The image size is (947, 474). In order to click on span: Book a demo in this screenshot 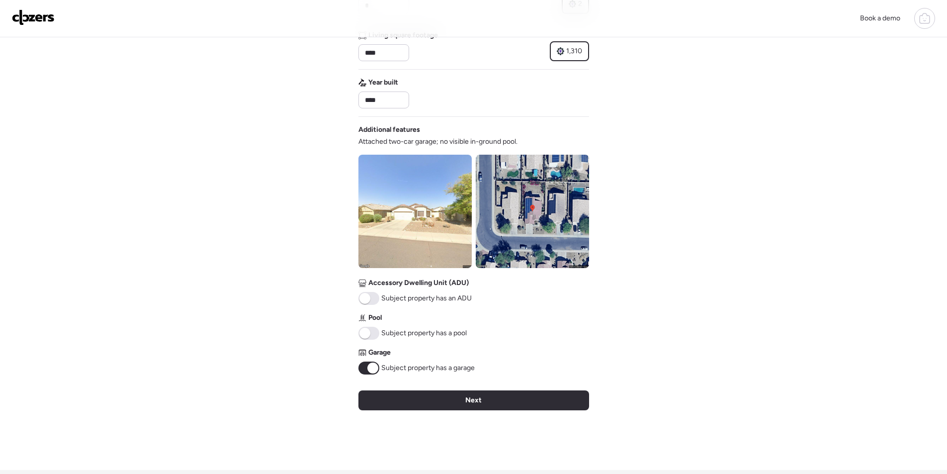, I will do `click(880, 18)`.